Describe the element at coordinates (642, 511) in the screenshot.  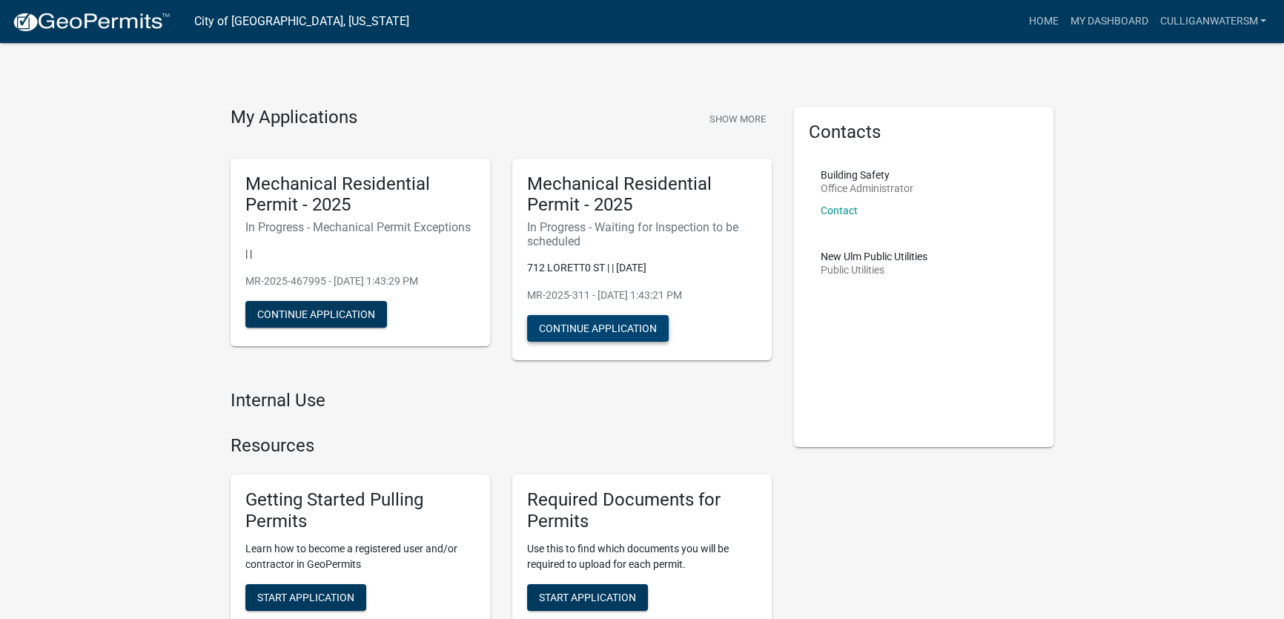
I see `h5: Required Documents for Permits` at that location.